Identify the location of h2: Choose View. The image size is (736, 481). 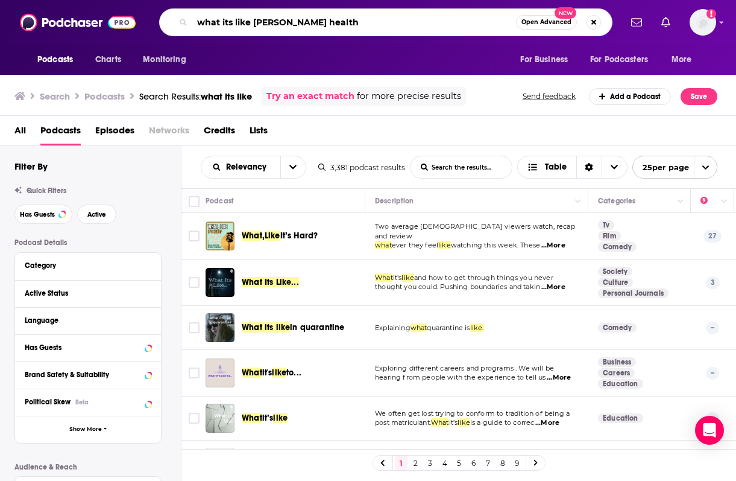
(572, 167).